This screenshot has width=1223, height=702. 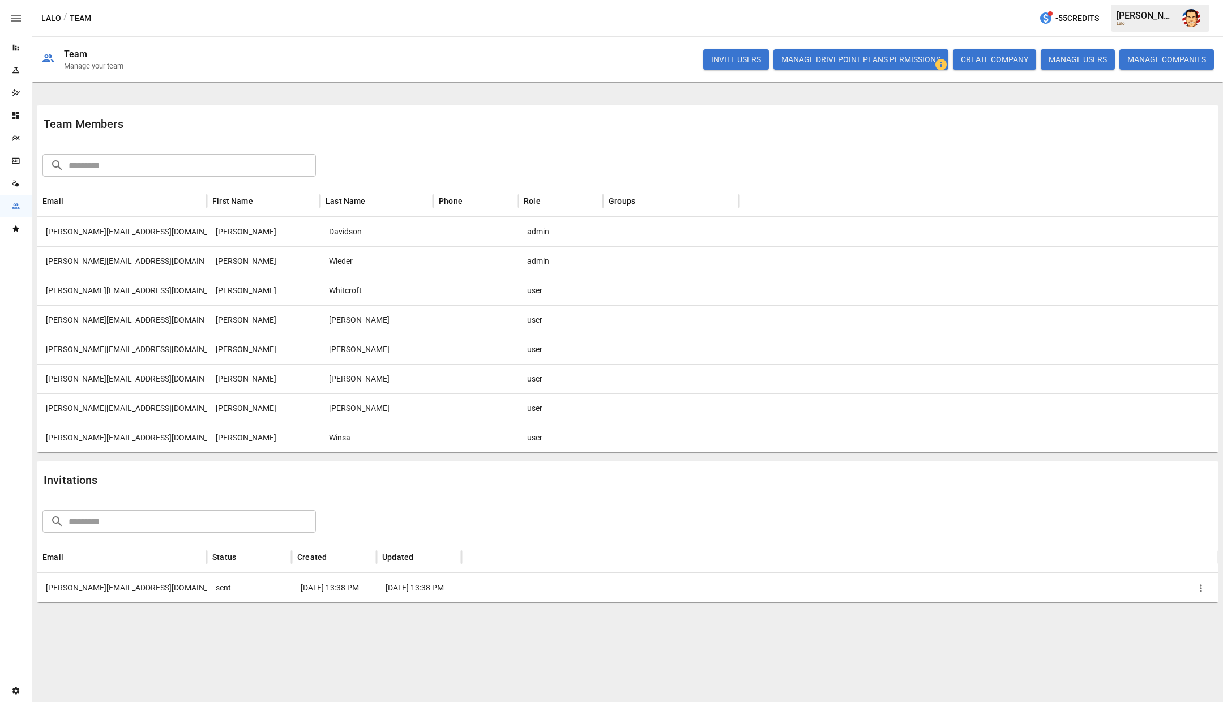 I want to click on div: david@crewfinance.com, so click(x=122, y=290).